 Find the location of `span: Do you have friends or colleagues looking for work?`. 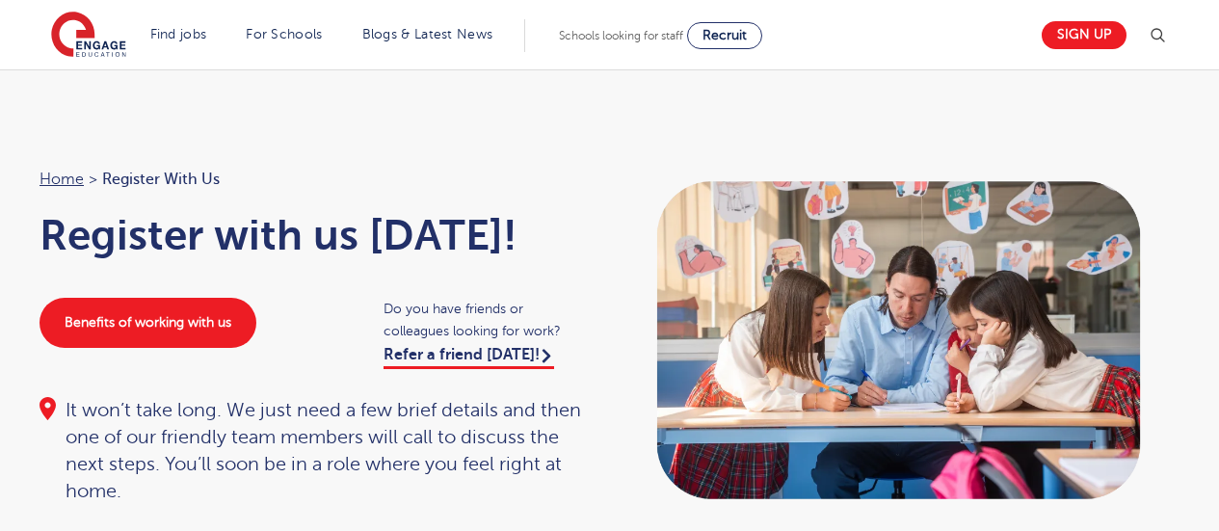

span: Do you have friends or colleagues looking for work? is located at coordinates (487, 320).